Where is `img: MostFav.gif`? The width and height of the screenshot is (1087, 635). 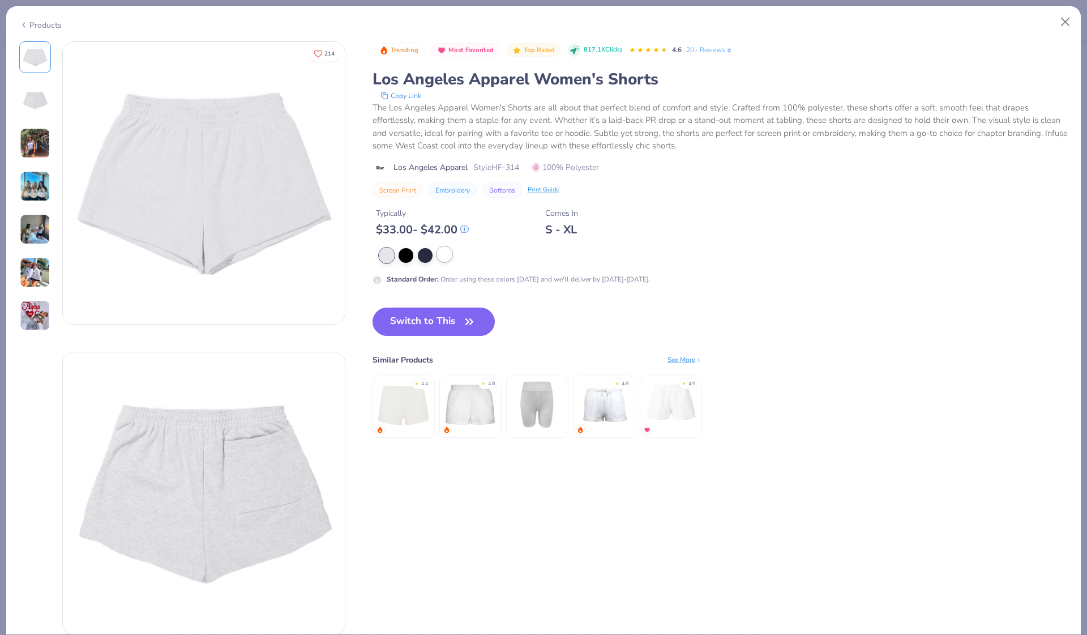
img: MostFav.gif is located at coordinates (647, 430).